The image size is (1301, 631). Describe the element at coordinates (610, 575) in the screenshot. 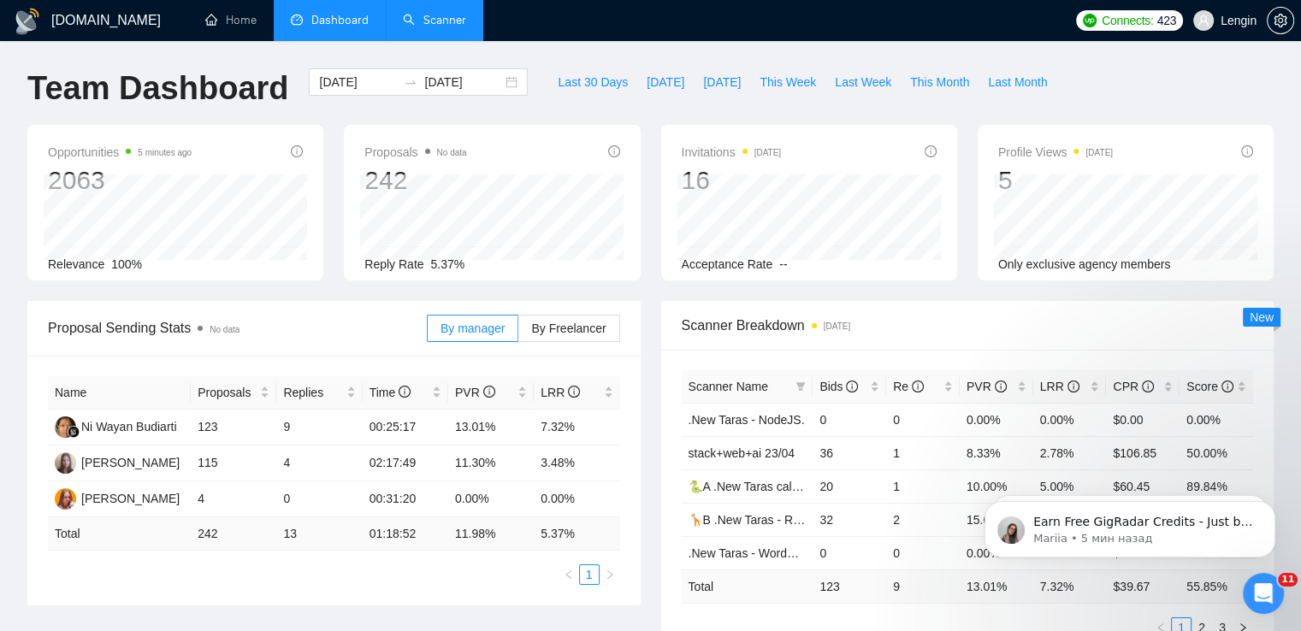

I see `button: right` at that location.